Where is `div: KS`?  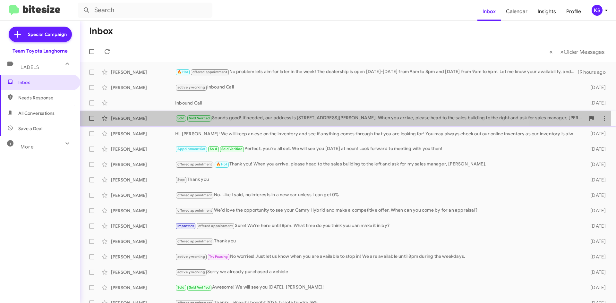 div: KS is located at coordinates (597, 10).